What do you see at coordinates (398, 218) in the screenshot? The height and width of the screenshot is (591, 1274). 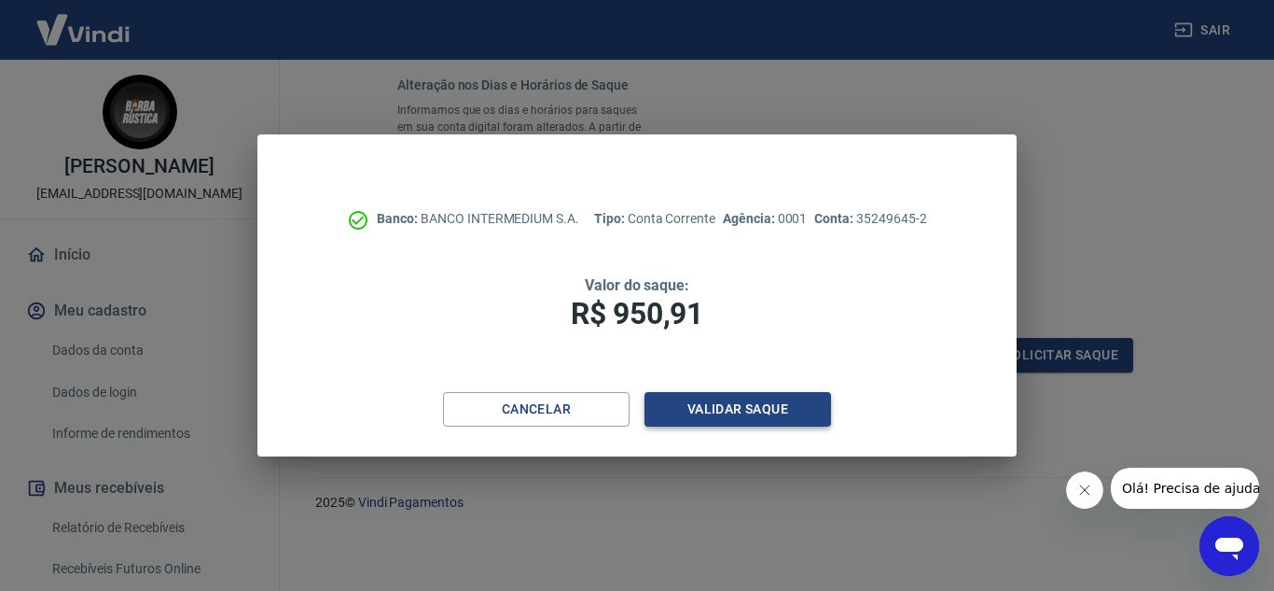 I see `span: Banco:` at bounding box center [398, 218].